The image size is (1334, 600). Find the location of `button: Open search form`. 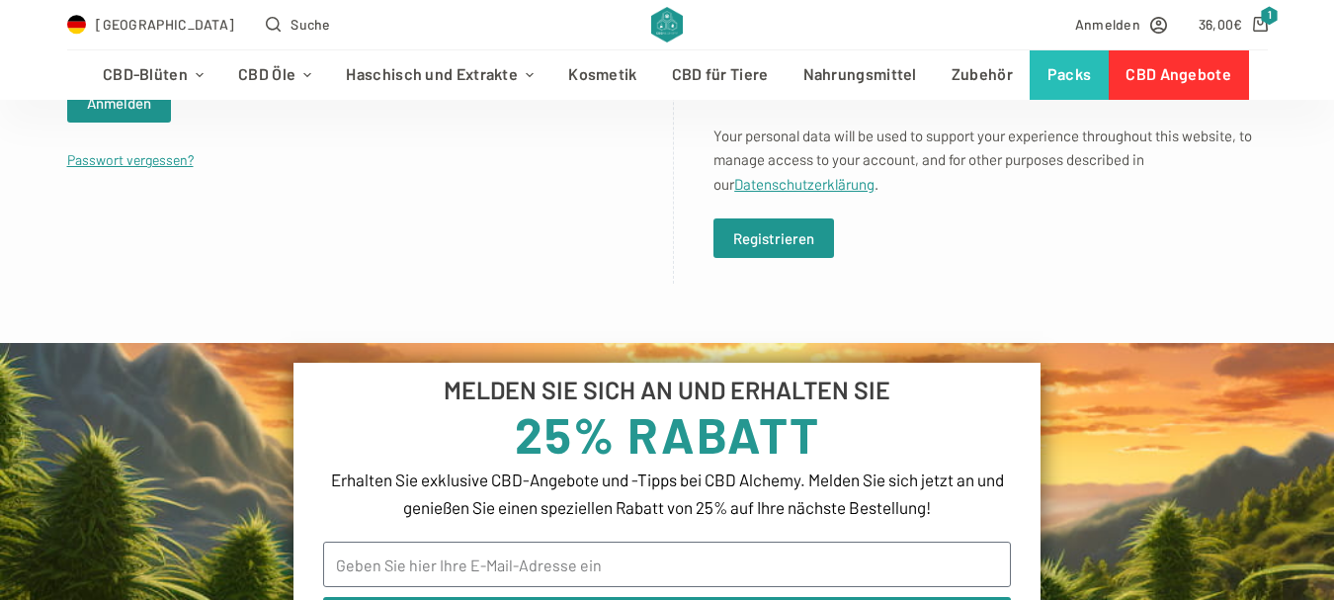

button: Open search form is located at coordinates (298, 24).